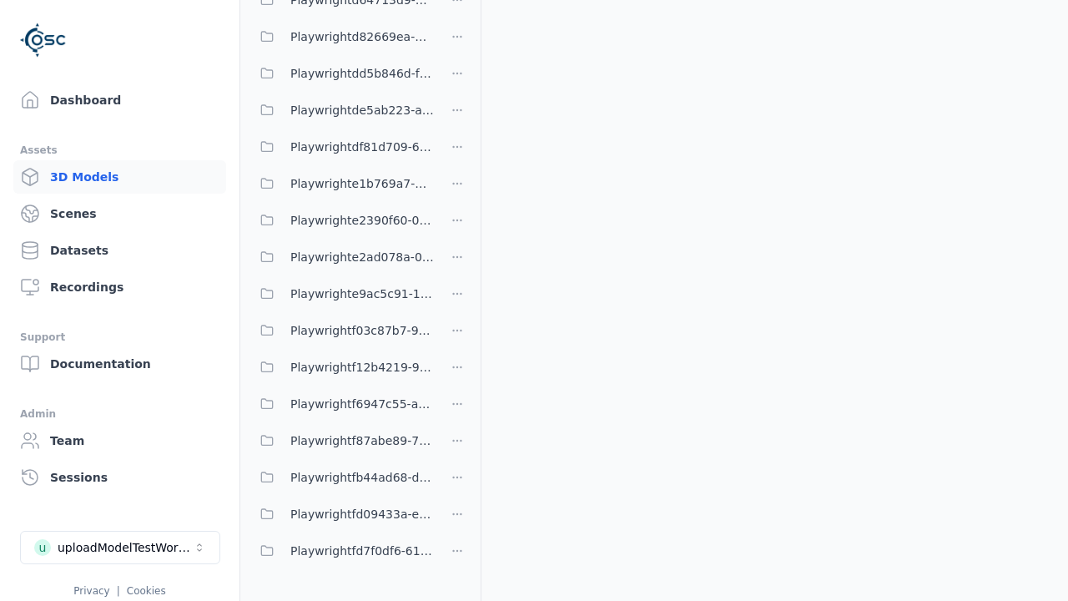 The image size is (1068, 601). I want to click on button: Playwrightdd5b846d-fd3c-438e-8fe9-9994751102c7, so click(342, 73).